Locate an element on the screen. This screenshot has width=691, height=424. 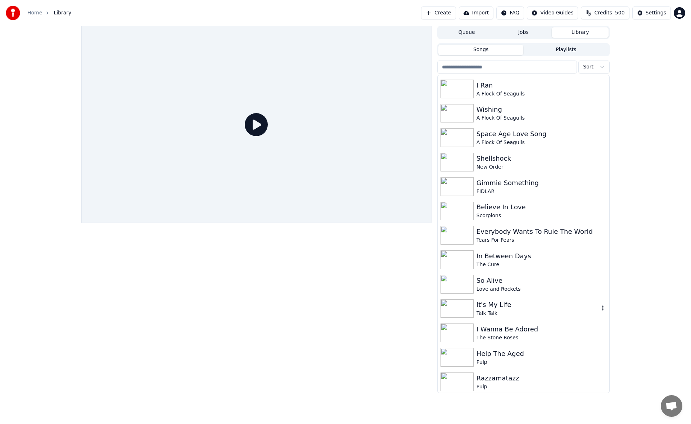
button: Songs is located at coordinates (481, 50).